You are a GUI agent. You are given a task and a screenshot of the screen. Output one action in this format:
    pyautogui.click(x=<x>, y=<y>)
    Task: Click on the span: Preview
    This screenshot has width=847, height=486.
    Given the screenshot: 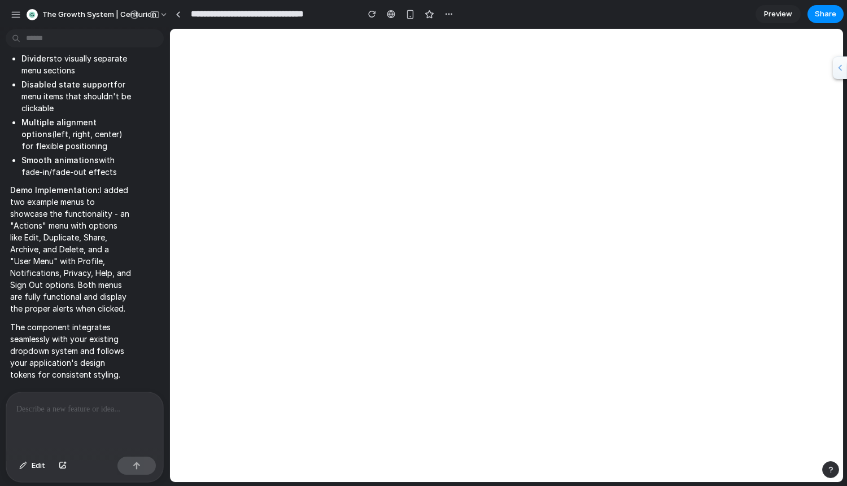 What is the action you would take?
    pyautogui.click(x=778, y=14)
    